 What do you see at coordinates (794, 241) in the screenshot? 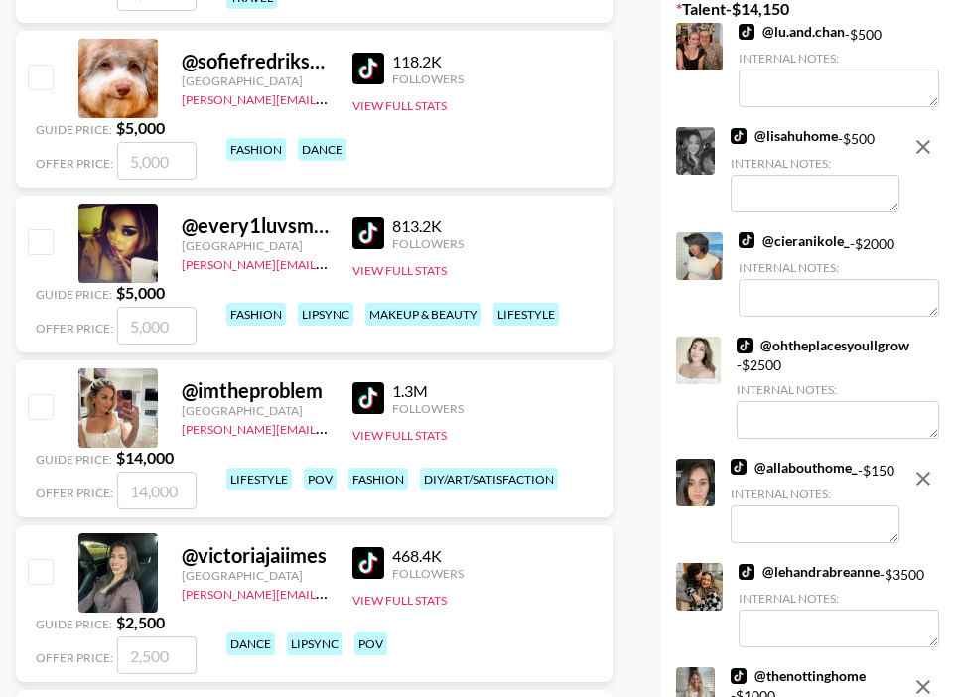
I see `a: @cieranikole_` at bounding box center [794, 241].